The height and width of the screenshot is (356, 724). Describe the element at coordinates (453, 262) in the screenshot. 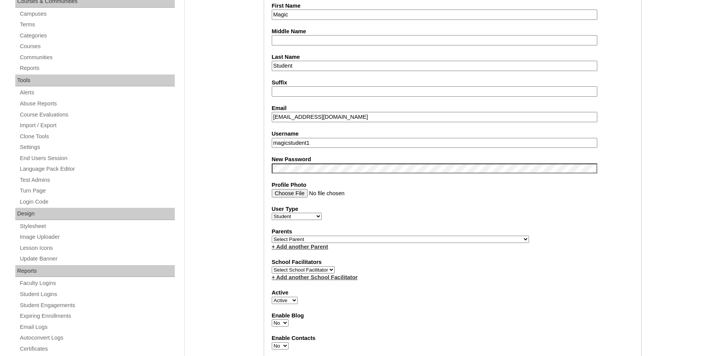

I see `label: School Facilitators` at that location.